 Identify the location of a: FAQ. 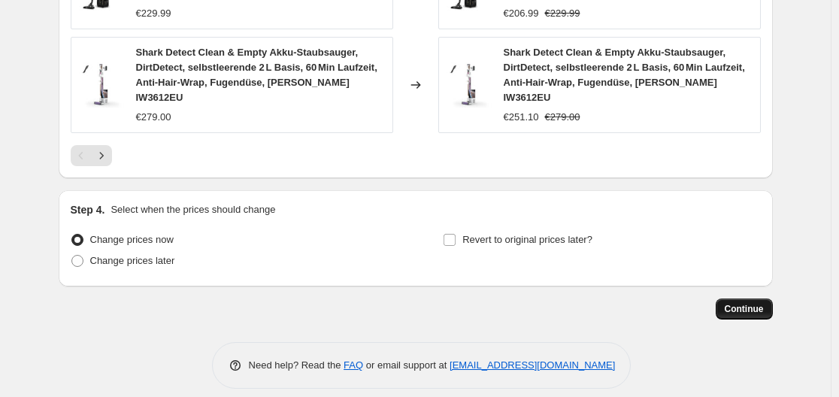
(353, 365).